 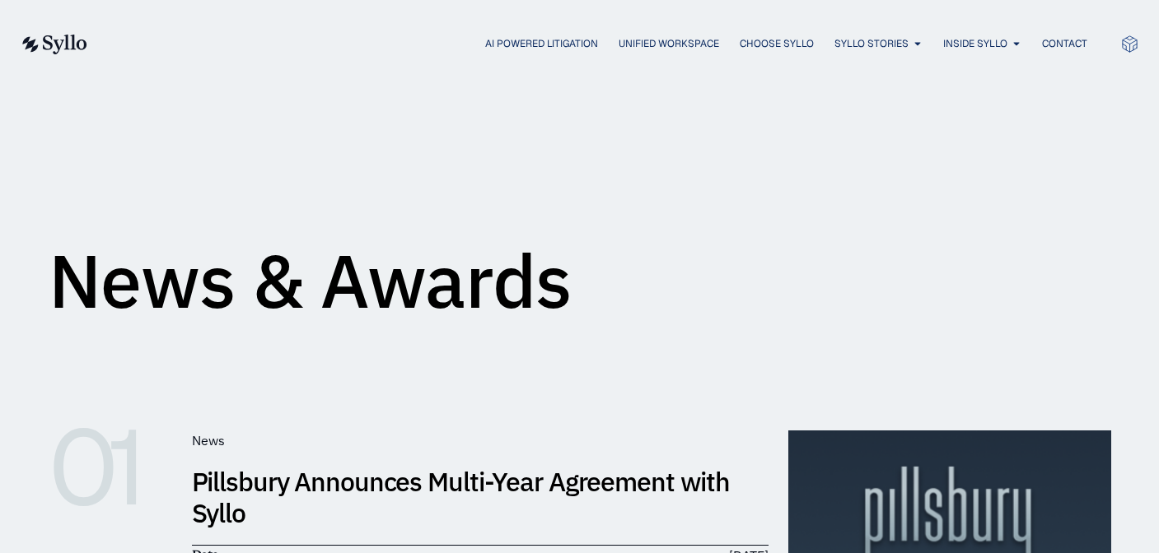 I want to click on a: AI Powered Litigation, so click(x=541, y=44).